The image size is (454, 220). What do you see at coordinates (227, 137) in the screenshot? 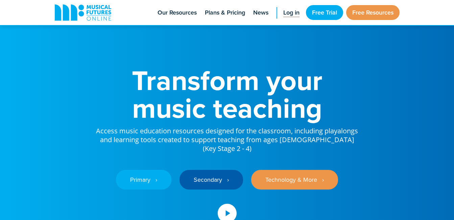
I see `p: Access music education resources designed for the classroom, including playalongs and learning to...` at bounding box center [227, 137].